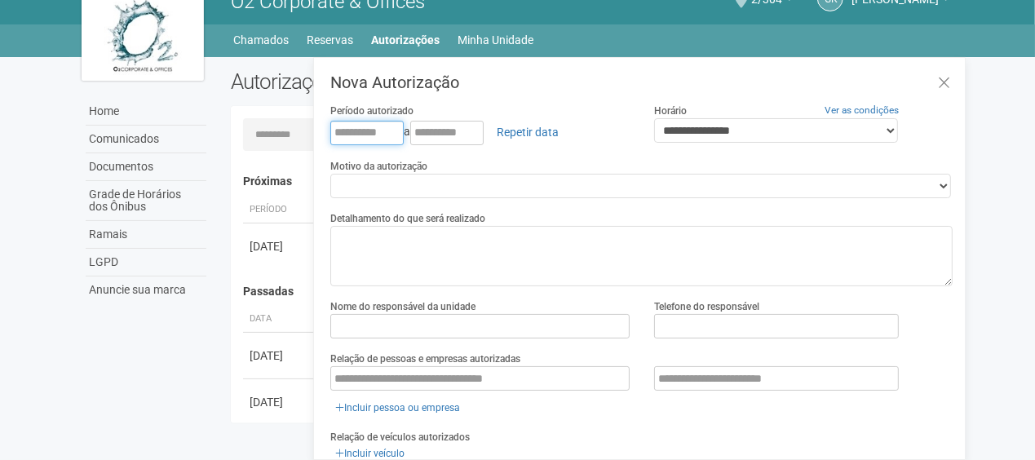 The width and height of the screenshot is (1035, 460). What do you see at coordinates (671, 111) in the screenshot?
I see `label: Horário` at bounding box center [671, 111].